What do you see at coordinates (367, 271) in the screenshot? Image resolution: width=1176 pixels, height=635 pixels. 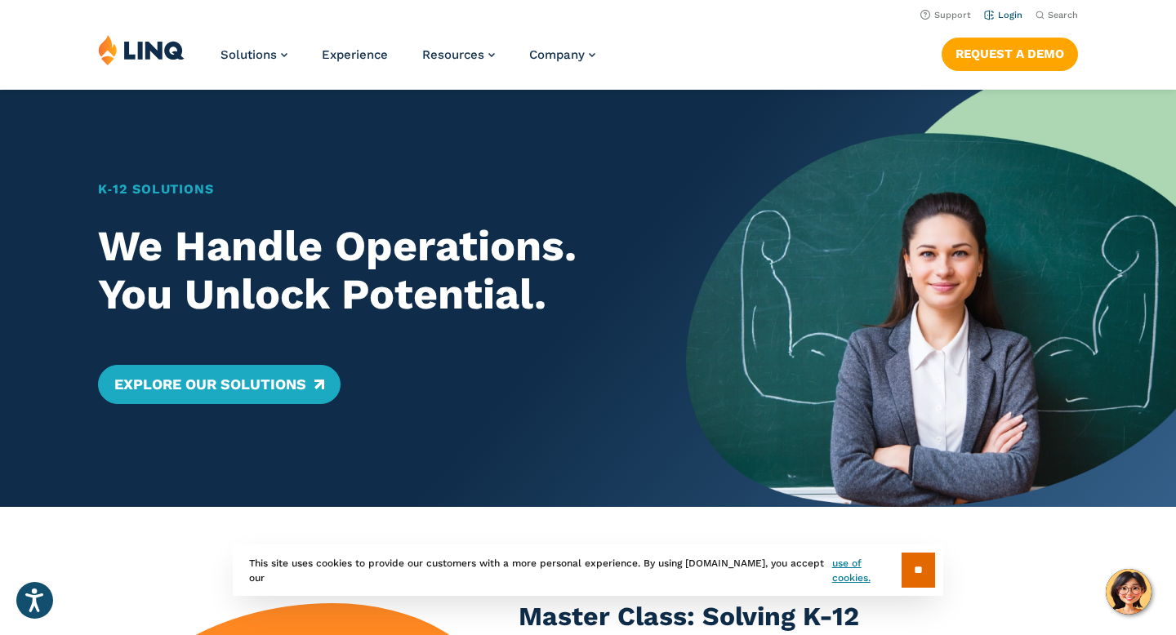 I see `h2: We Handle Operations. You Unlock Potential.` at bounding box center [367, 271].